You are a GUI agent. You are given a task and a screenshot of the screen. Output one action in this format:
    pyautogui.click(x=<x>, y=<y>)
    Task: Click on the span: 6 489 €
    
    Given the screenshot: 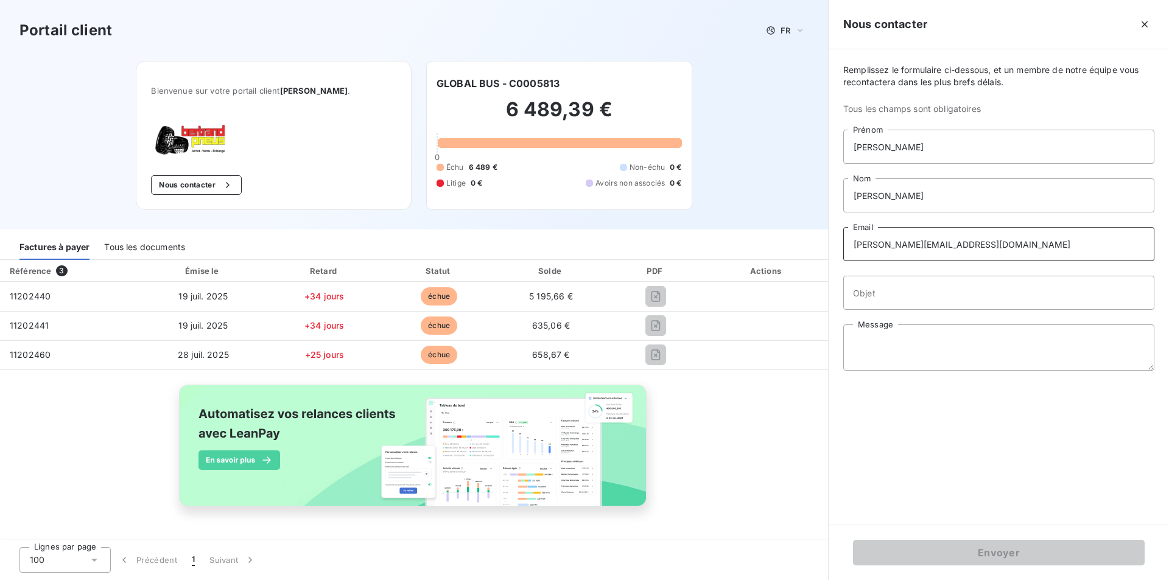 What is the action you would take?
    pyautogui.click(x=483, y=167)
    